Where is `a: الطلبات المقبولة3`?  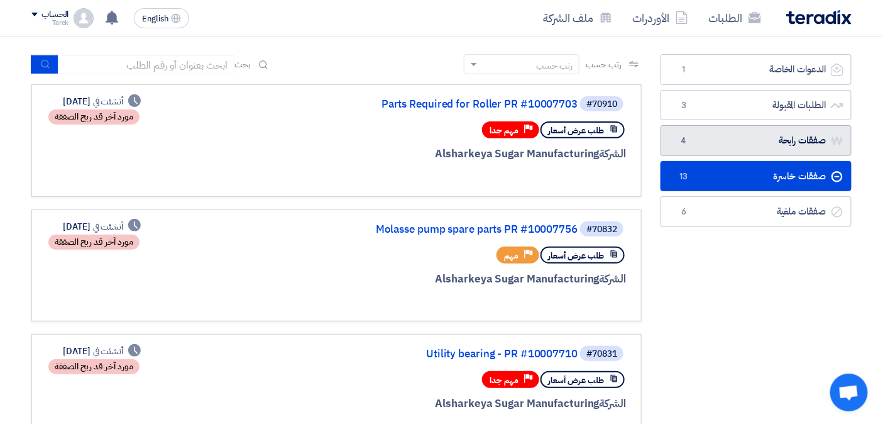
a: الطلبات المقبولة3 is located at coordinates (756, 105).